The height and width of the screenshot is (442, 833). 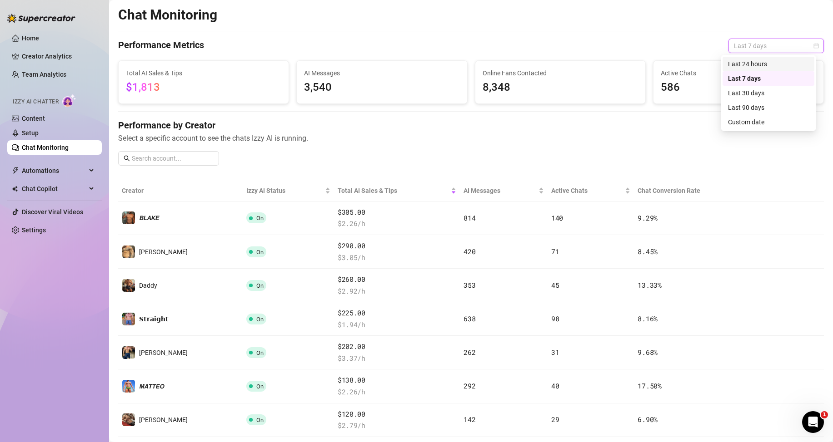 I want to click on span: $225.00, so click(x=397, y=313).